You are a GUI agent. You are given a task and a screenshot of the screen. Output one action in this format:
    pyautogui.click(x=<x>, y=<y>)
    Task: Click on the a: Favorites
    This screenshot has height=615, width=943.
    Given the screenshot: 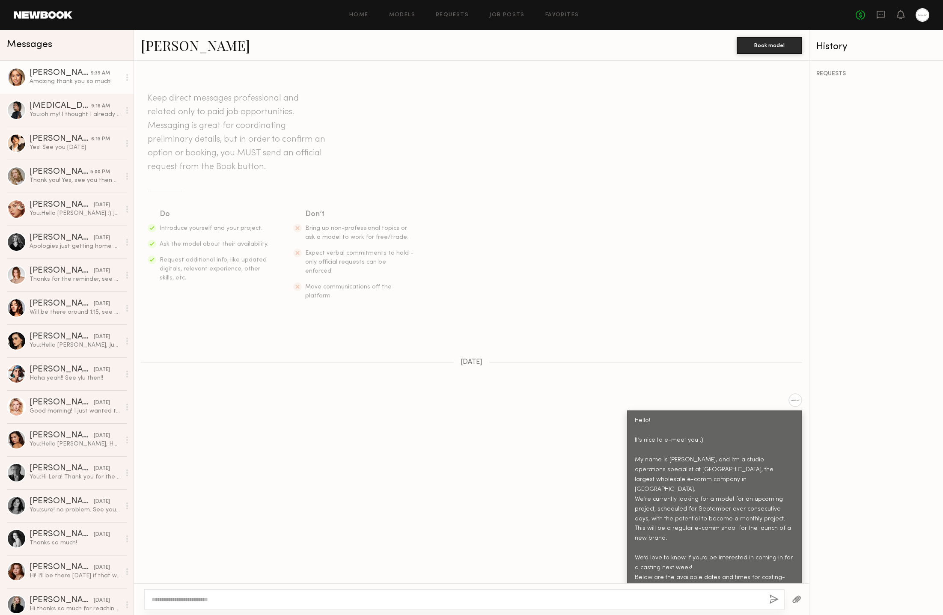 What is the action you would take?
    pyautogui.click(x=562, y=15)
    